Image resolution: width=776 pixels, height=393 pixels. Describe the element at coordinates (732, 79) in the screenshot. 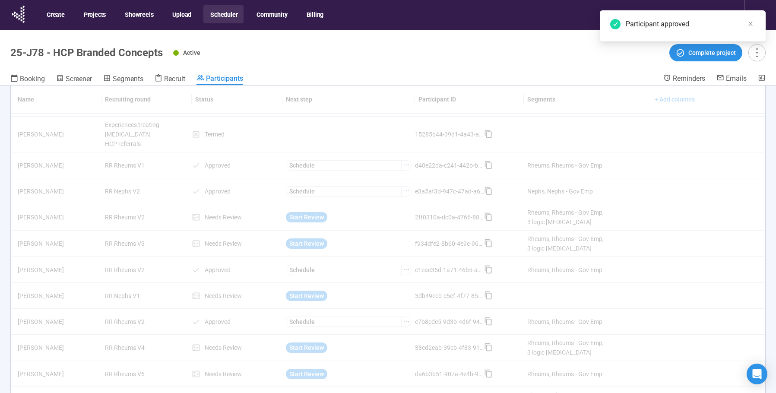

I see `a: Emails` at that location.